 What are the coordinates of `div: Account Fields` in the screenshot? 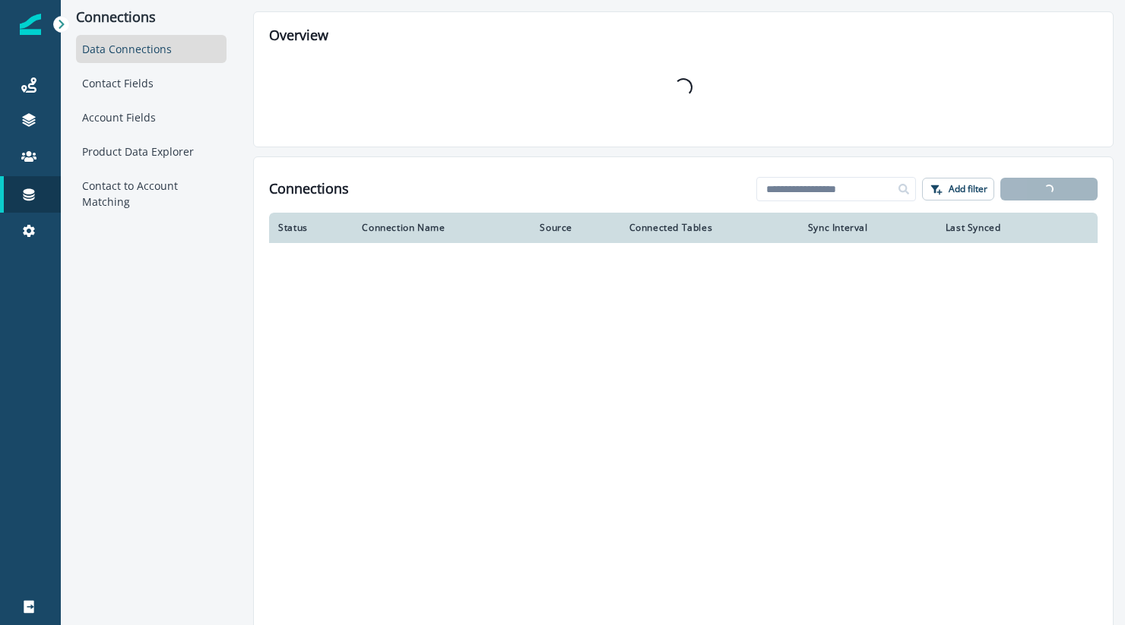 It's located at (151, 117).